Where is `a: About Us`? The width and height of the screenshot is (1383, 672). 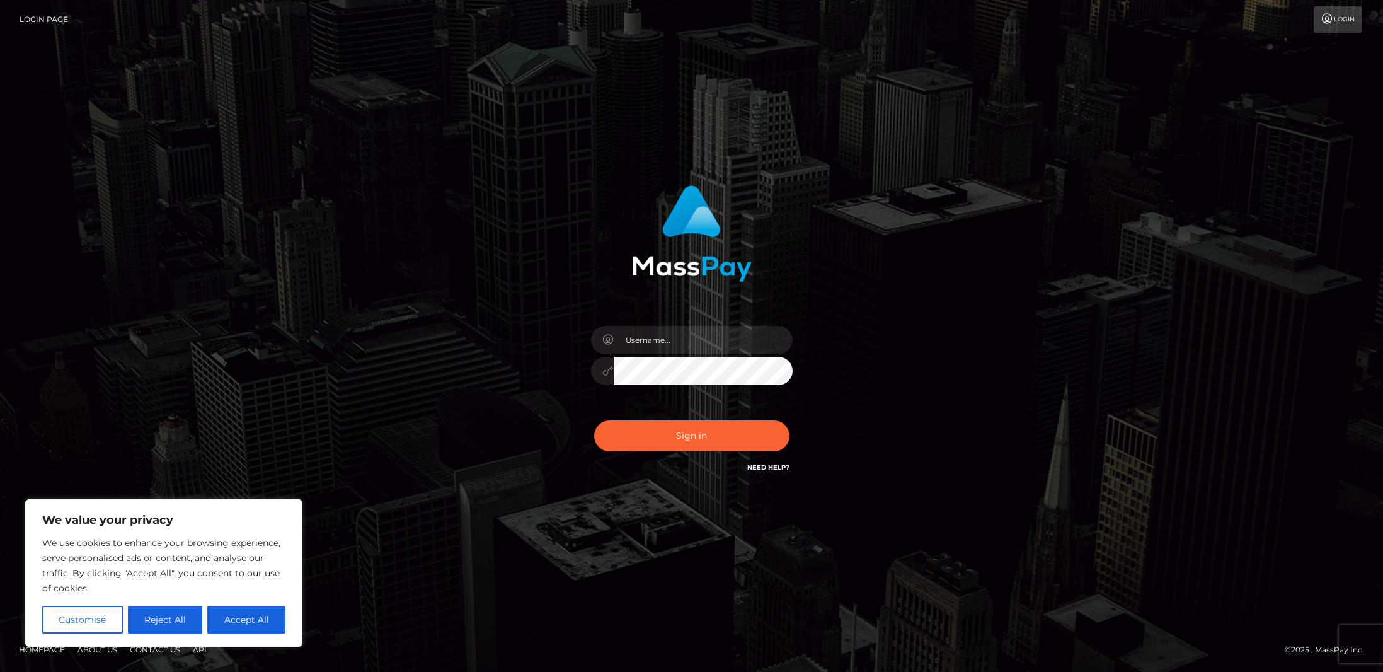 a: About Us is located at coordinates (97, 649).